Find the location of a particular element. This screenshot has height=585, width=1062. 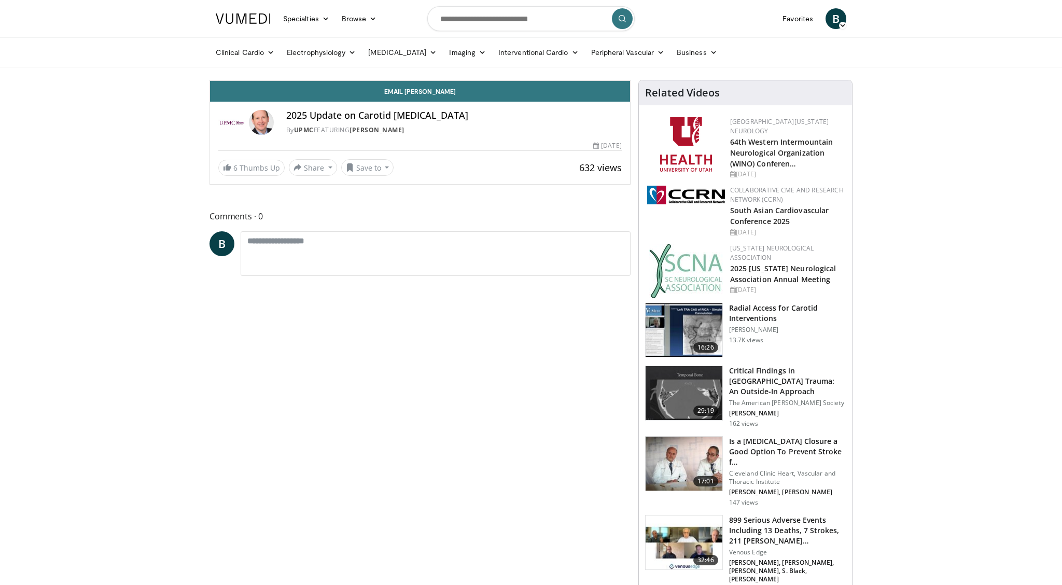

a: Business is located at coordinates (697, 52).